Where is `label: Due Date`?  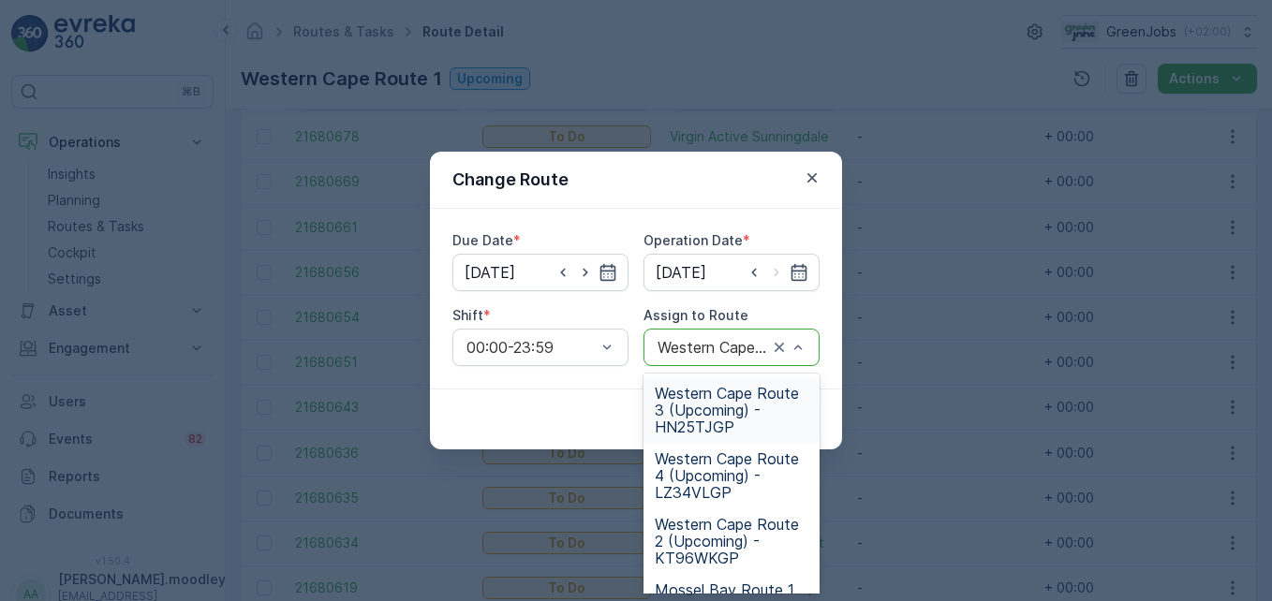
label: Due Date is located at coordinates (482, 240).